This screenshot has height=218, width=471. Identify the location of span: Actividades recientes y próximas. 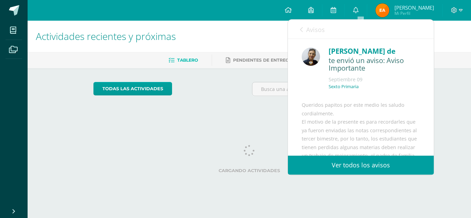
(106, 36).